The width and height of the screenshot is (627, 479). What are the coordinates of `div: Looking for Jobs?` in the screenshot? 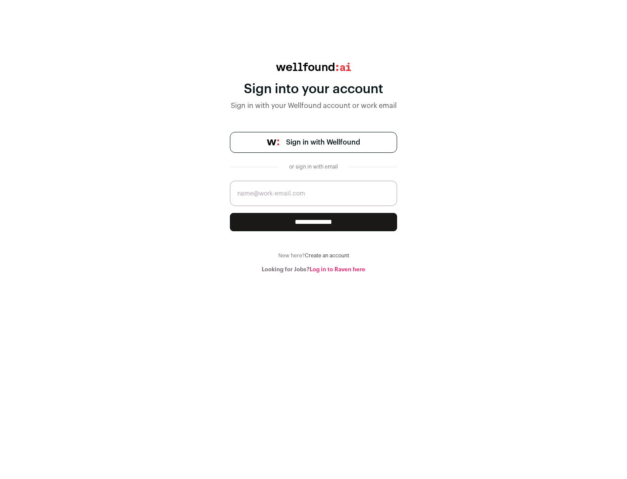 It's located at (314, 270).